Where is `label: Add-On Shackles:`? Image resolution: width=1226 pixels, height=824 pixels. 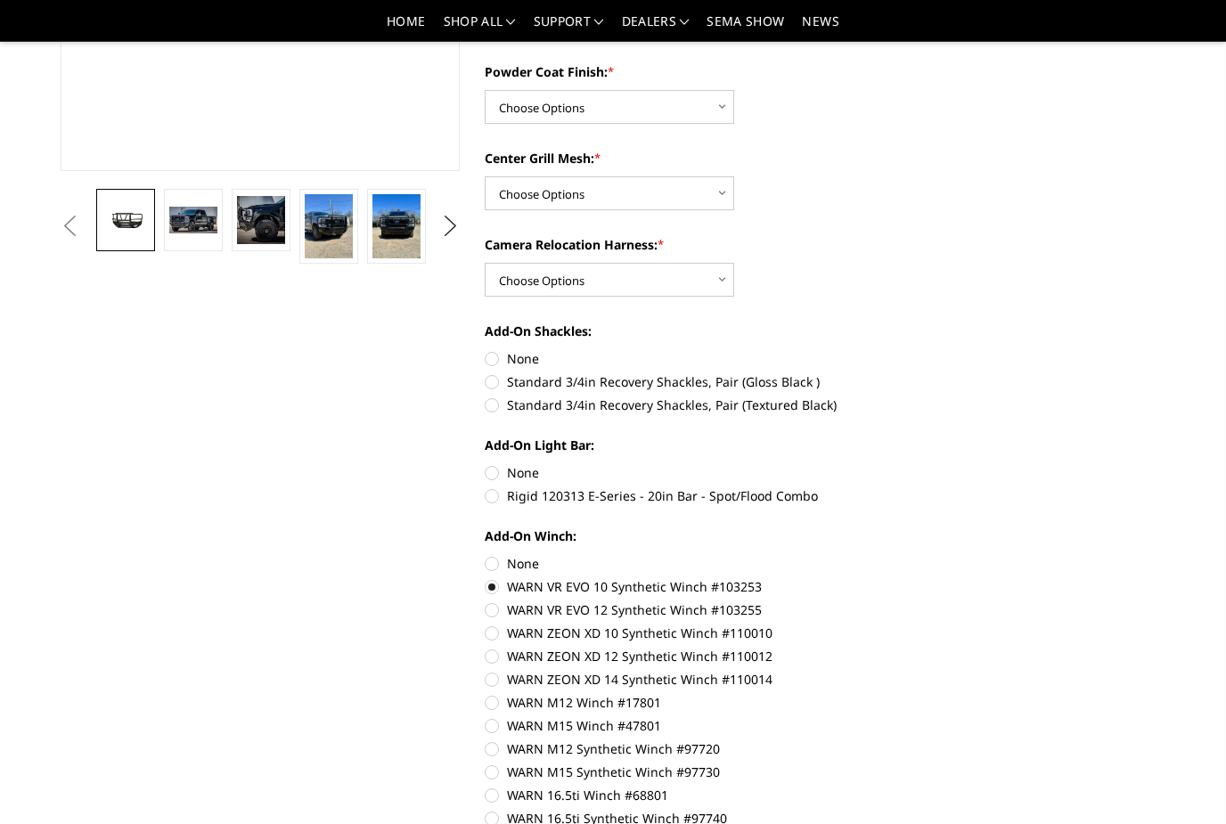 label: Add-On Shackles: is located at coordinates (684, 331).